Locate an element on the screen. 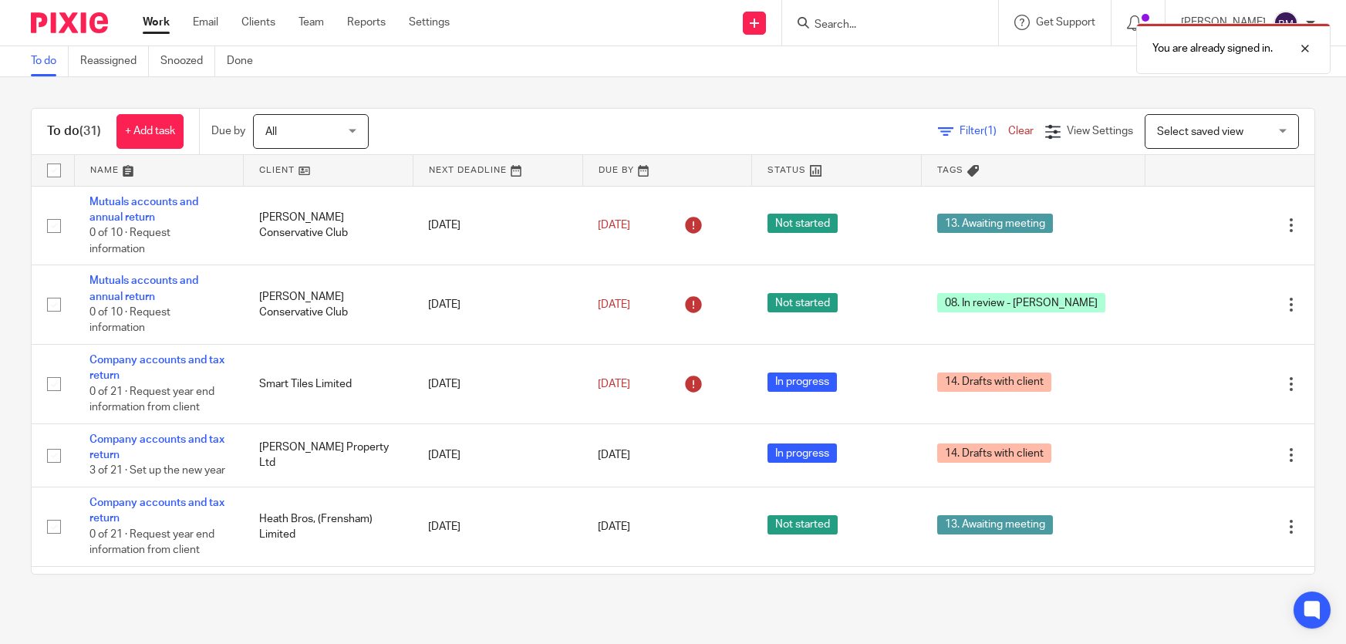 Image resolution: width=1346 pixels, height=644 pixels. span: Select saved view is located at coordinates (1200, 132).